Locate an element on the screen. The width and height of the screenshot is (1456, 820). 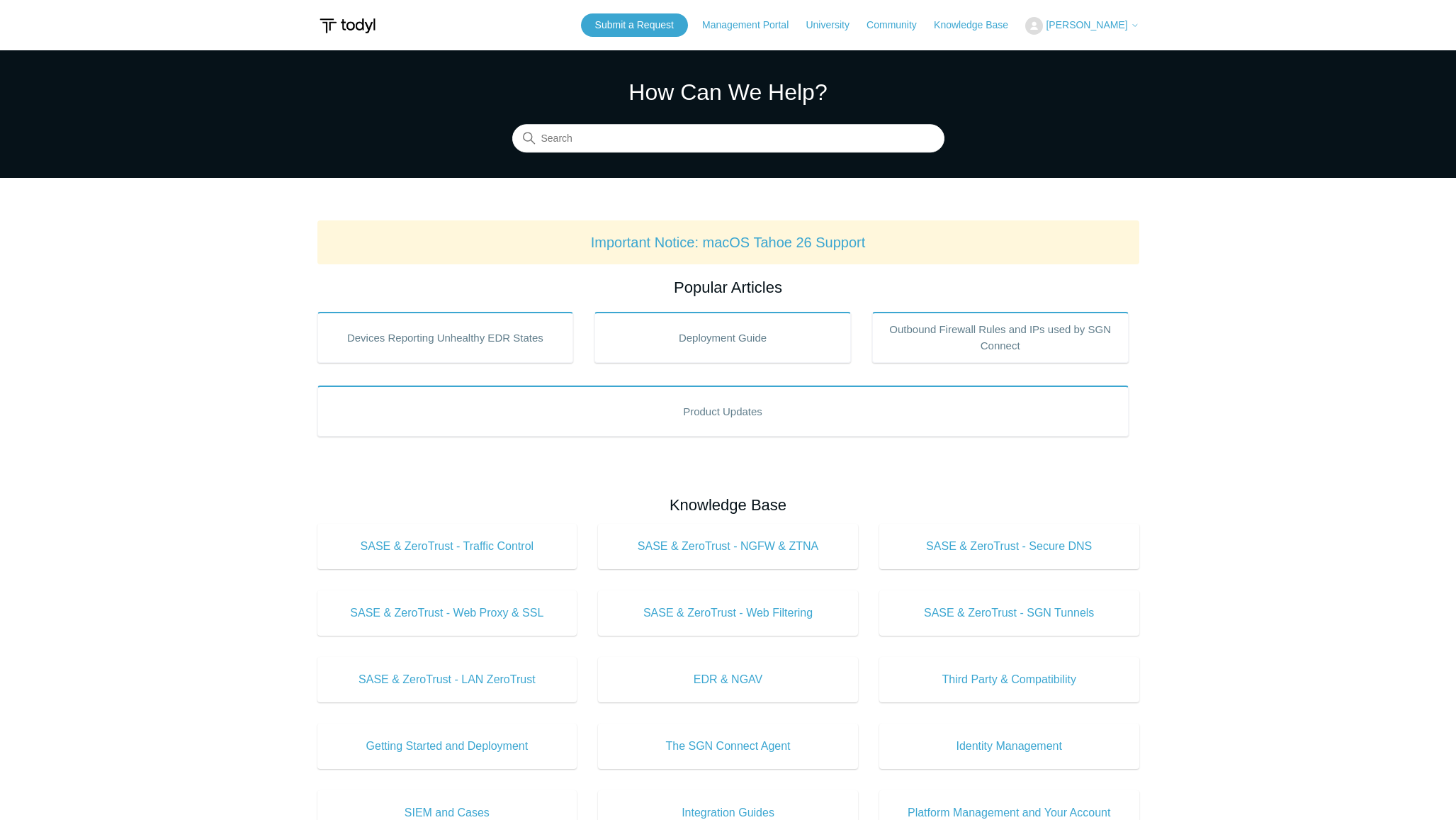
a: SASE & ZeroTrust - Secure DNS is located at coordinates (1009, 547).